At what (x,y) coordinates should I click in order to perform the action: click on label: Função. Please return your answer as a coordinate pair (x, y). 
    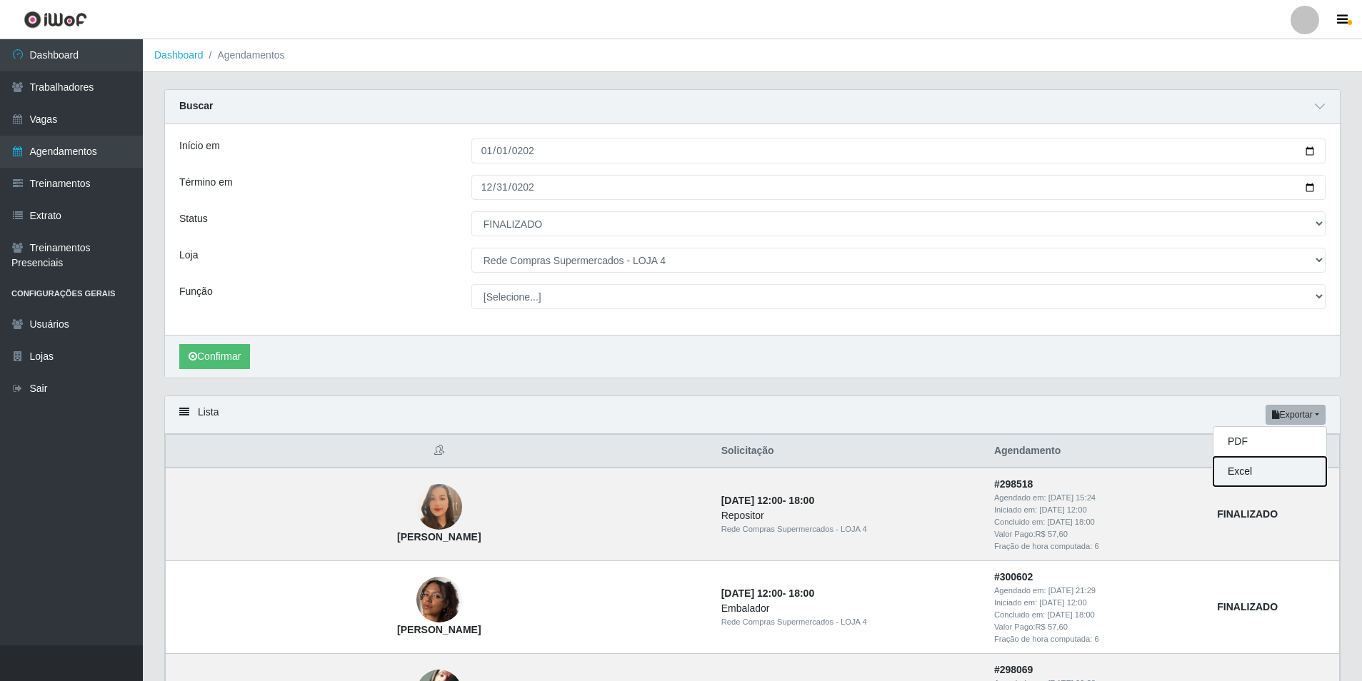
    Looking at the image, I should click on (196, 291).